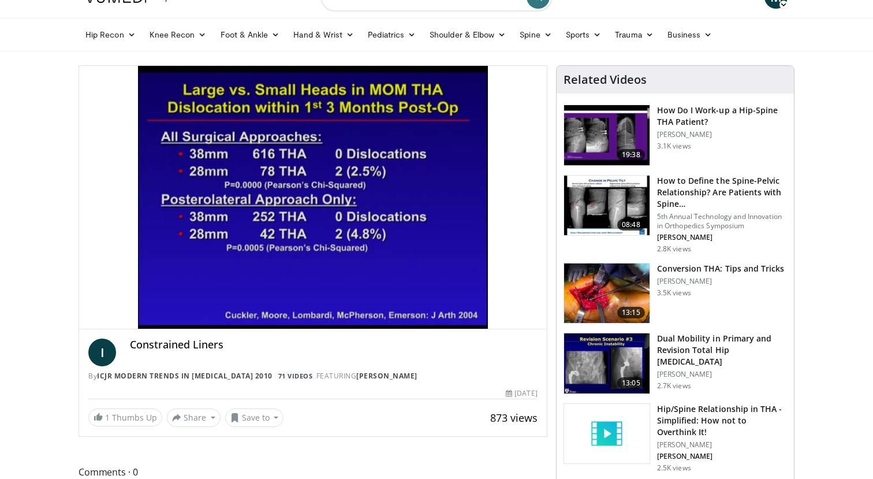  What do you see at coordinates (255, 417) in the screenshot?
I see `button: Save to` at bounding box center [255, 417].